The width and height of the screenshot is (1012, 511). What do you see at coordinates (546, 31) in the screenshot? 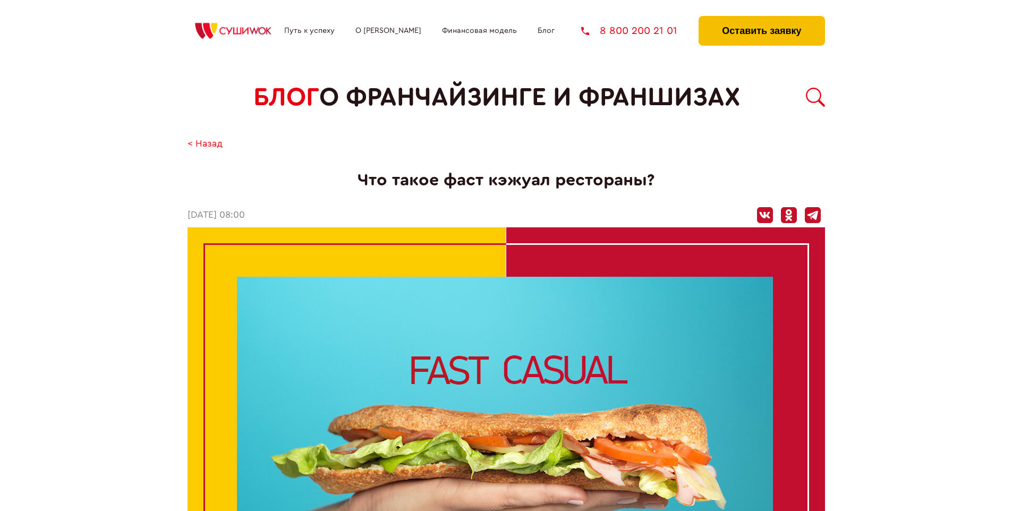
I see `a: Блог` at bounding box center [546, 31].